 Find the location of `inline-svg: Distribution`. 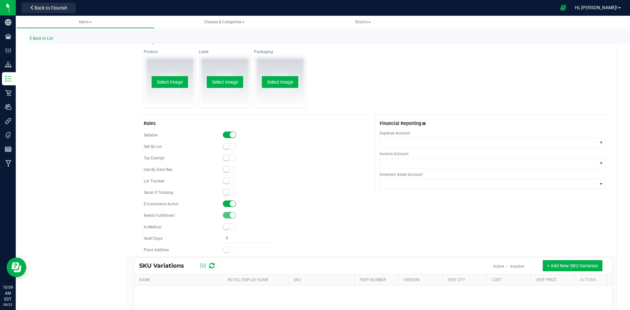

inline-svg: Distribution is located at coordinates (8, 65).